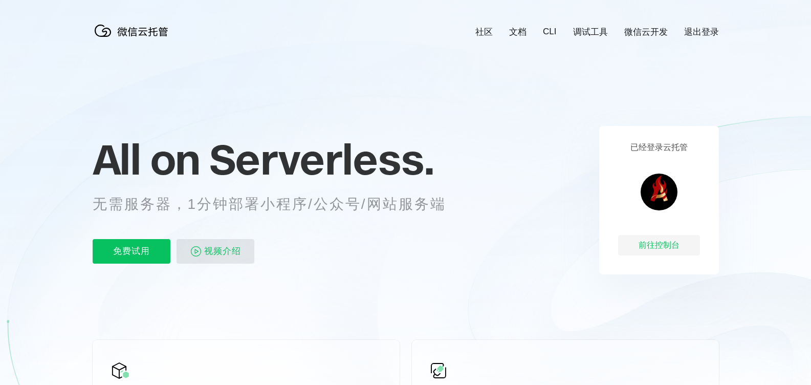 The width and height of the screenshot is (811, 385). Describe the element at coordinates (659, 245) in the screenshot. I see `div: 前往控制台` at that location.